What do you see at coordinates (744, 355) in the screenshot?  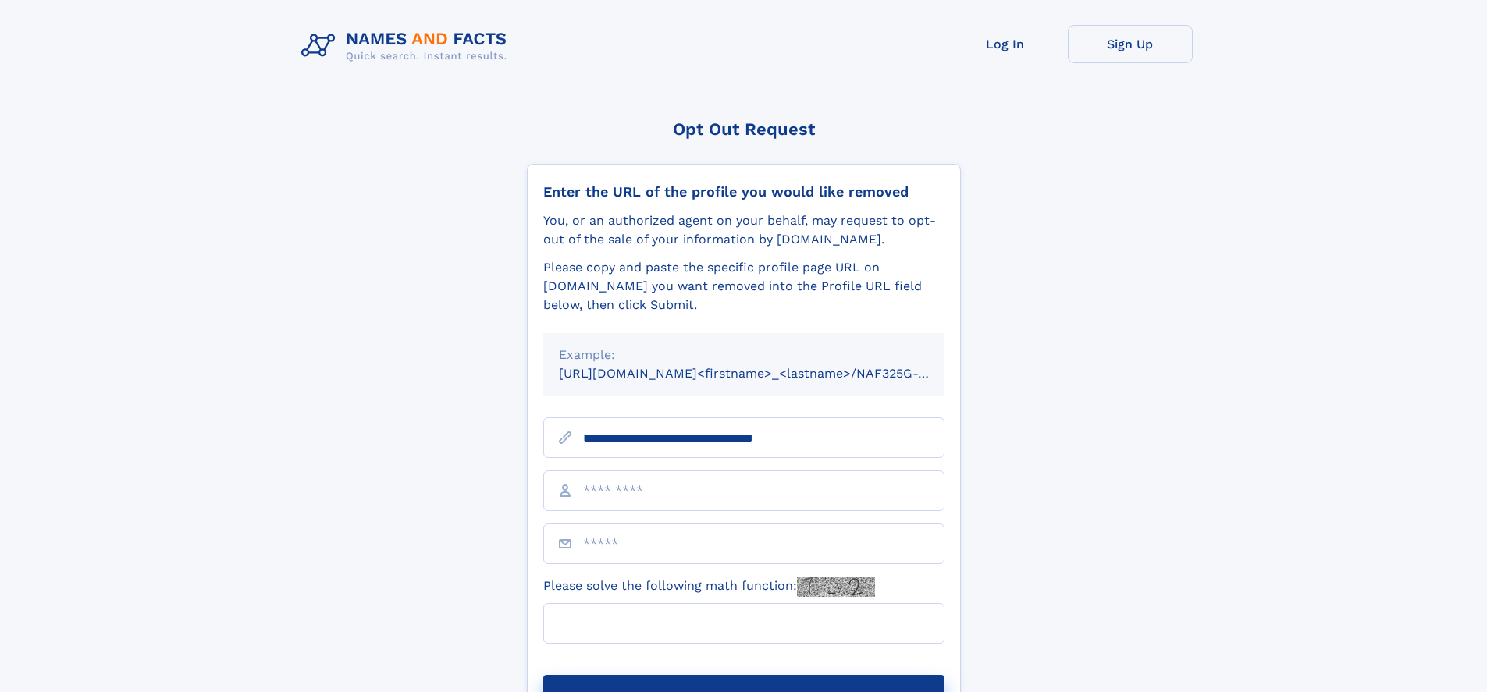 I see `div: Example:` at bounding box center [744, 355].